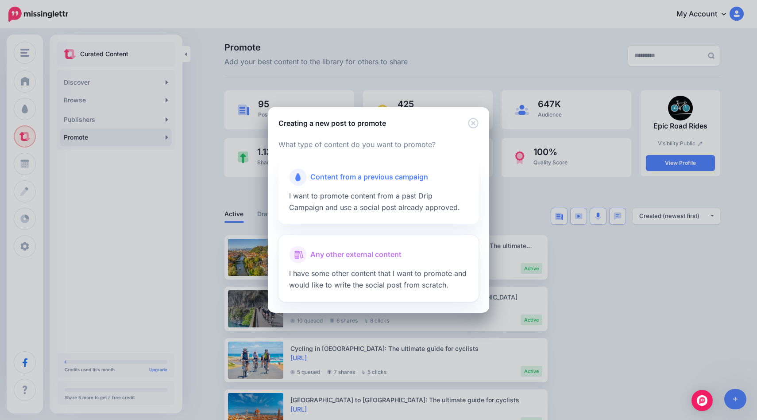 The width and height of the screenshot is (757, 420). What do you see at coordinates (369, 177) in the screenshot?
I see `span: Content from a previous campaign` at bounding box center [369, 177].